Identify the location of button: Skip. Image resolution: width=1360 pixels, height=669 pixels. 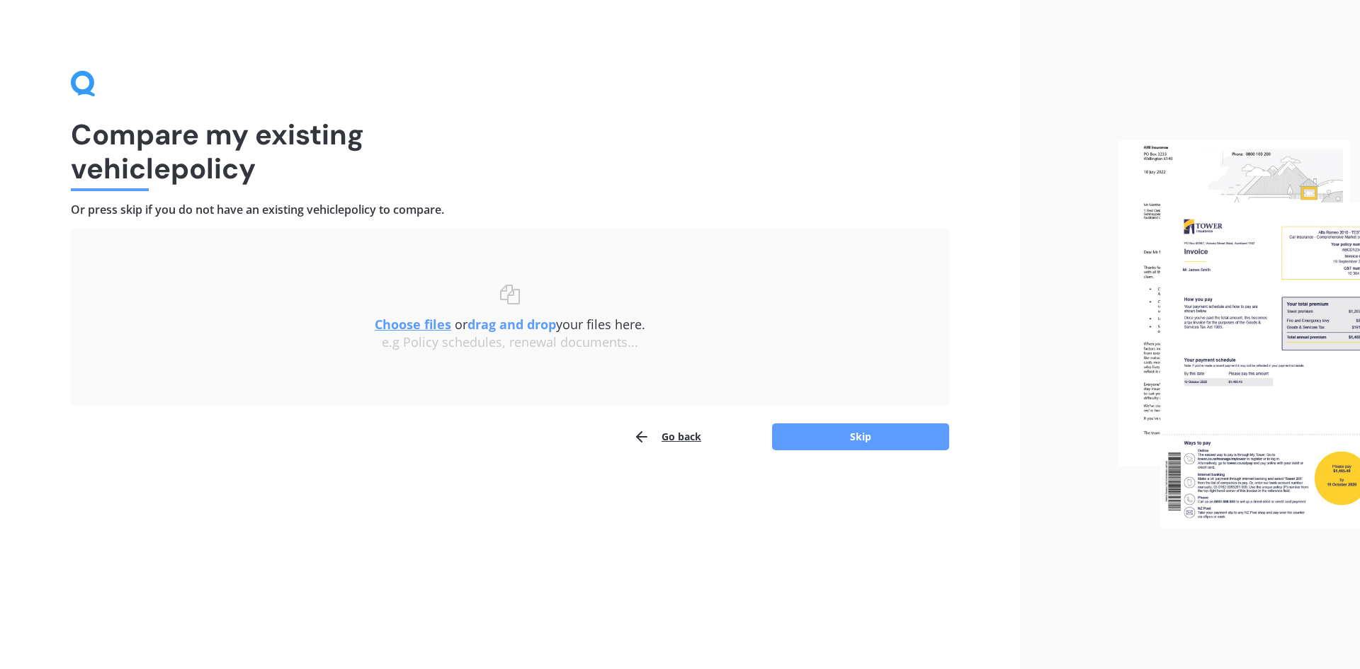
(861, 437).